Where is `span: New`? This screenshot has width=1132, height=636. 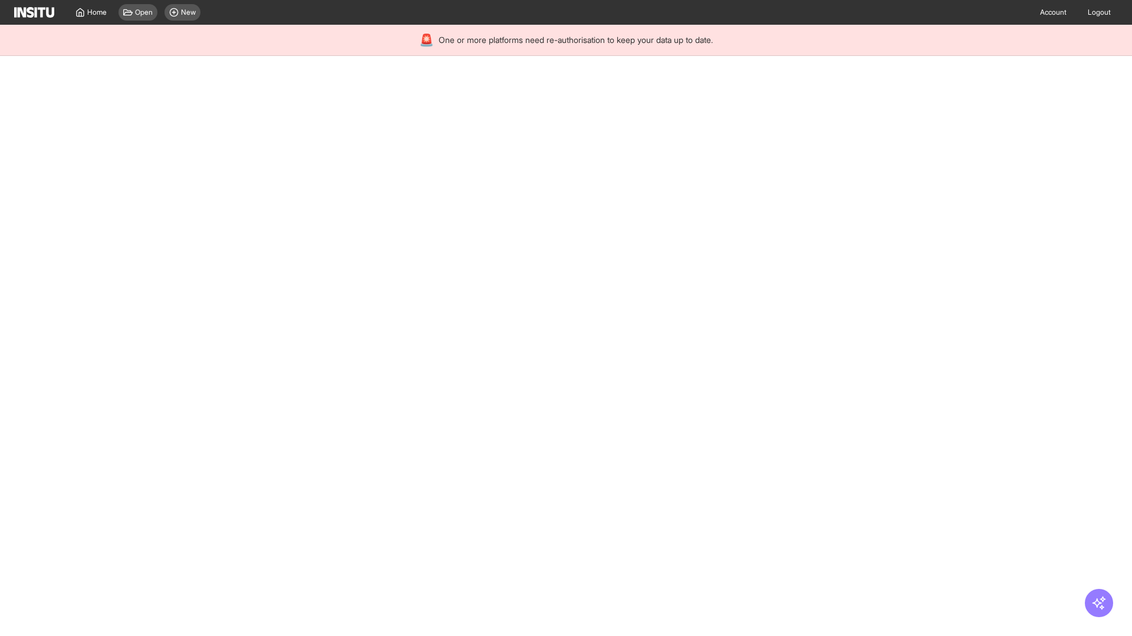
span: New is located at coordinates (188, 12).